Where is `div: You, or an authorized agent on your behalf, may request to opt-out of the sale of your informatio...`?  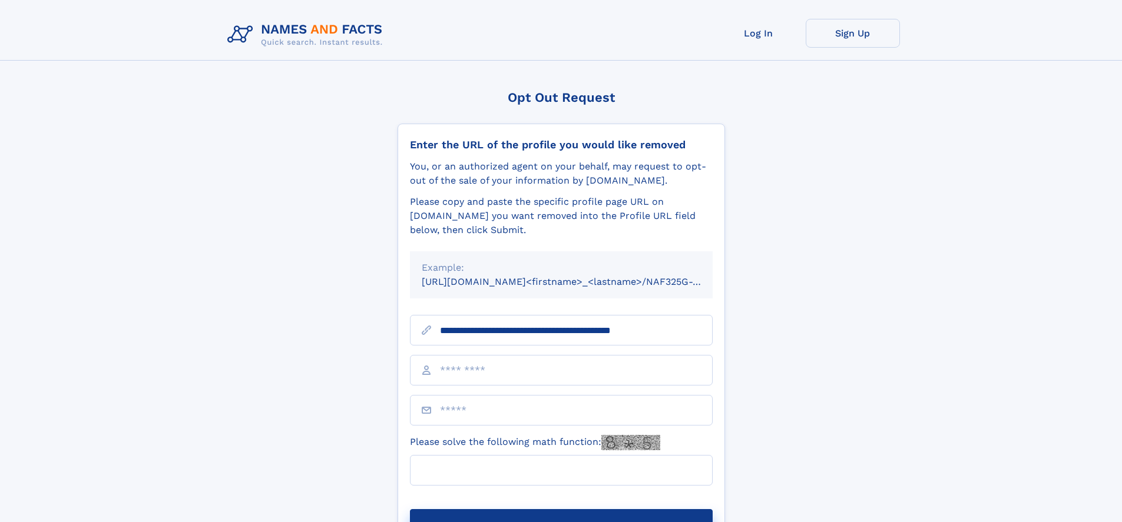 div: You, or an authorized agent on your behalf, may request to opt-out of the sale of your informatio... is located at coordinates (561, 174).